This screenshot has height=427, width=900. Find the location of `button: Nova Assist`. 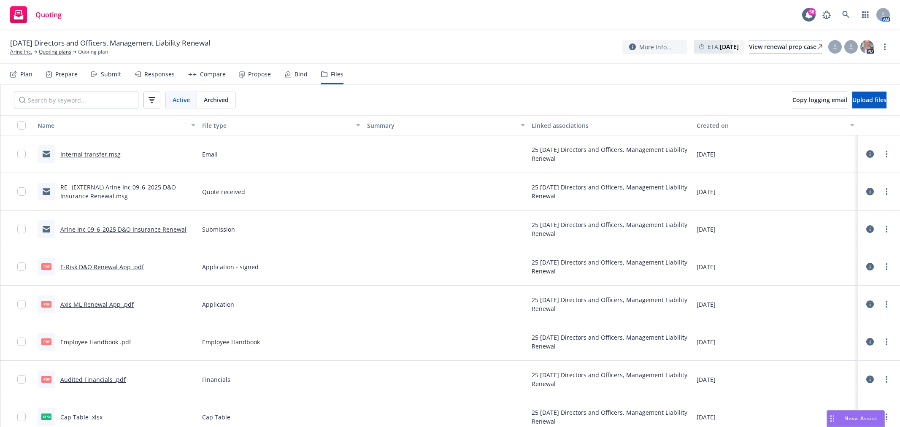

button: Nova Assist is located at coordinates (855, 418).